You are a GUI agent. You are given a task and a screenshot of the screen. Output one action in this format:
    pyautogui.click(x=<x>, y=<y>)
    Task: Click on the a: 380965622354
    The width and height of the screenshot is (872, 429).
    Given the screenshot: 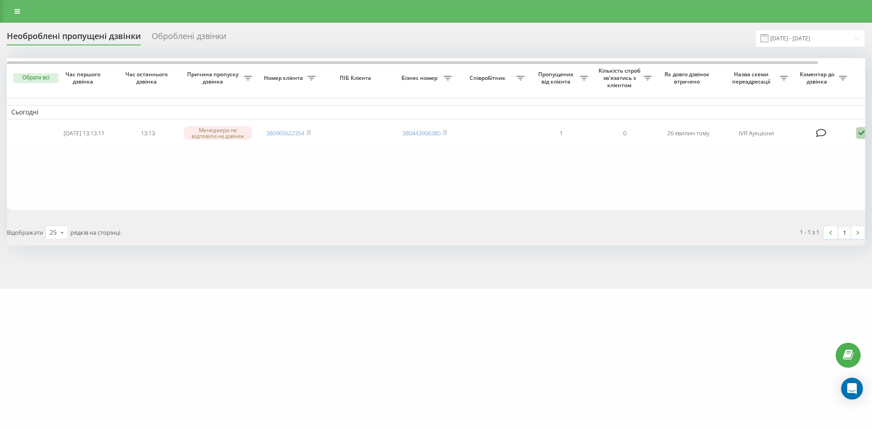 What is the action you would take?
    pyautogui.click(x=285, y=133)
    